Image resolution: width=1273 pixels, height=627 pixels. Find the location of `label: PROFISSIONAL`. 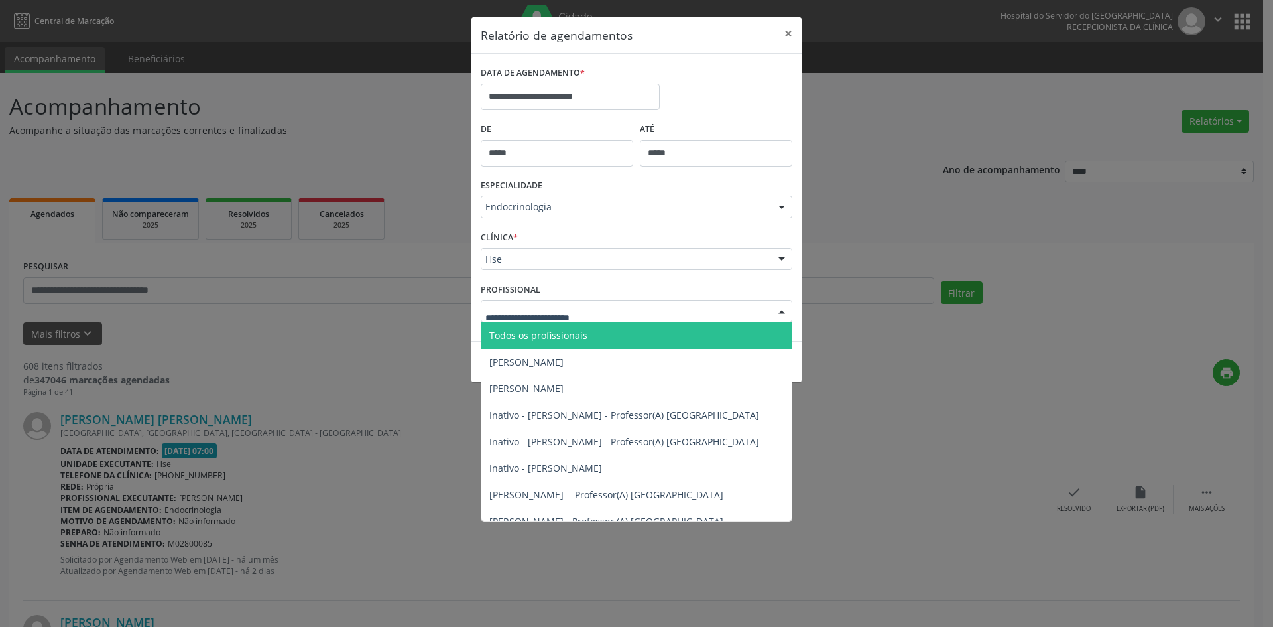

label: PROFISSIONAL is located at coordinates (511, 289).